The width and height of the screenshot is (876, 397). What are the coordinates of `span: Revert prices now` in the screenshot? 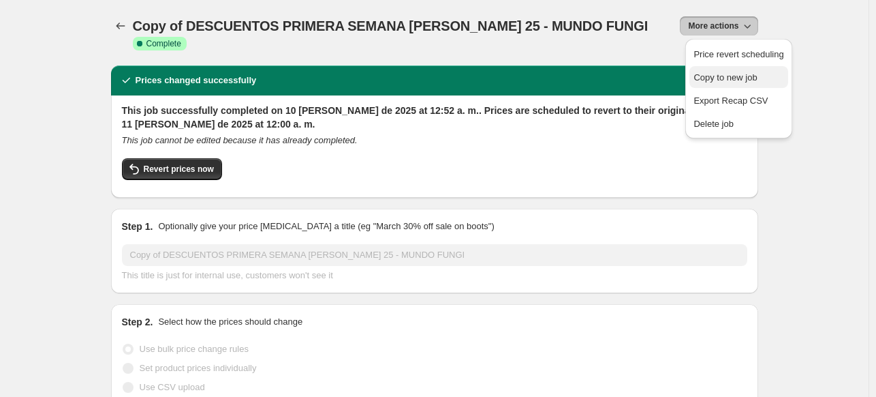 It's located at (179, 169).